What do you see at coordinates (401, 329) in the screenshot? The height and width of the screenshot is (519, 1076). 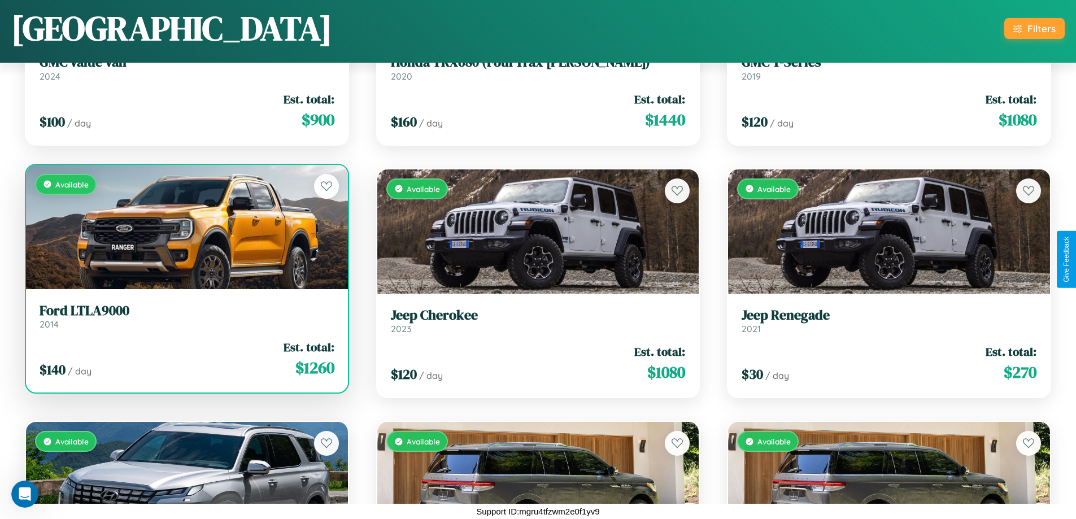 I see `span: 2023` at bounding box center [401, 329].